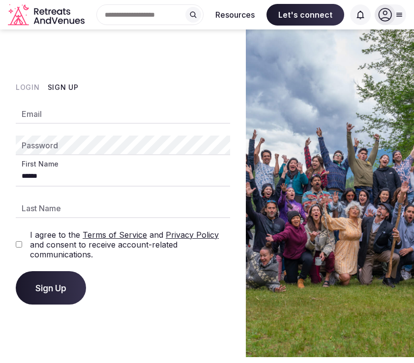 Image resolution: width=414 pixels, height=363 pixels. What do you see at coordinates (114, 235) in the screenshot?
I see `a: Terms of Service` at bounding box center [114, 235].